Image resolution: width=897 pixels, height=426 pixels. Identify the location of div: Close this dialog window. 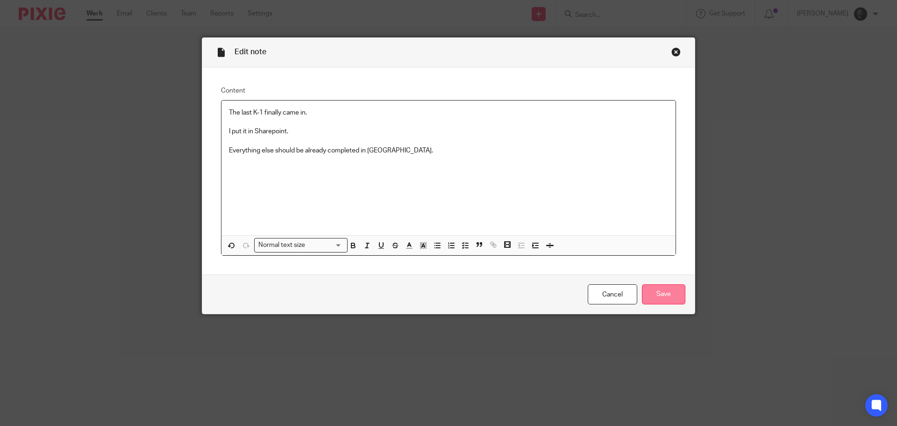
(676, 52).